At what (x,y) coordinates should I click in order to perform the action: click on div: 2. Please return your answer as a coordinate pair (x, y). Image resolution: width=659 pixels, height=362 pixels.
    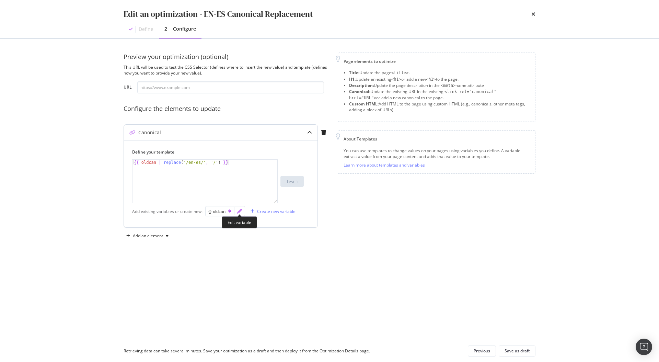
    Looking at the image, I should click on (166, 29).